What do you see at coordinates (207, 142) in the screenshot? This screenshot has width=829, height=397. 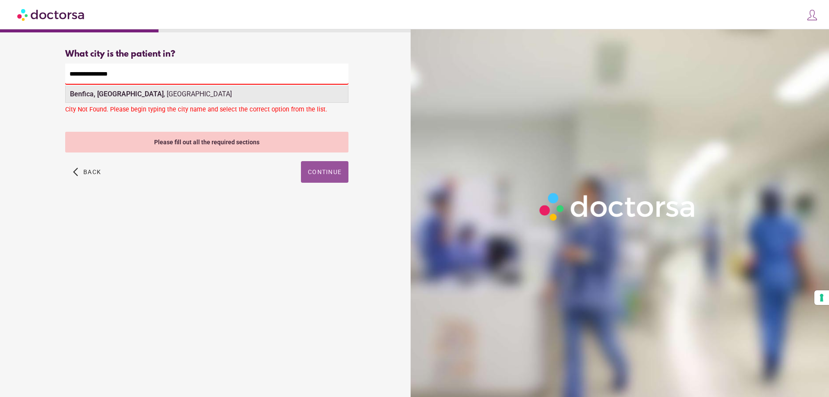 I see `div: Please fill out all the required sections` at bounding box center [207, 142].